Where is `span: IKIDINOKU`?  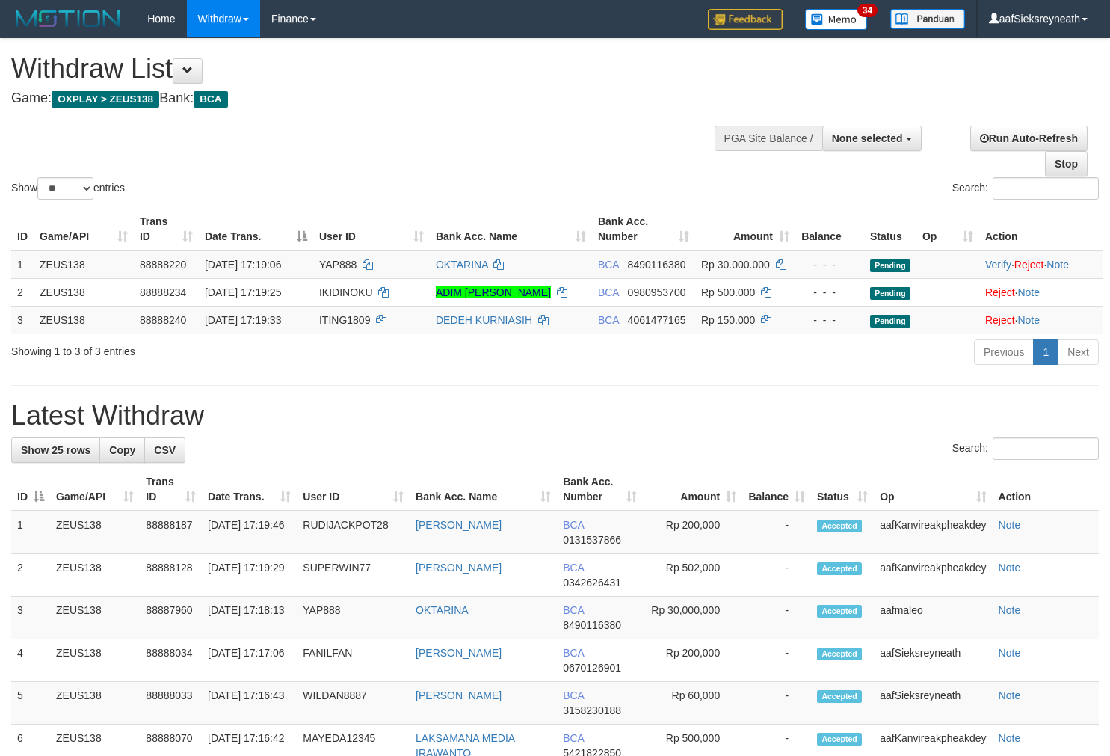
span: IKIDINOKU is located at coordinates (346, 292).